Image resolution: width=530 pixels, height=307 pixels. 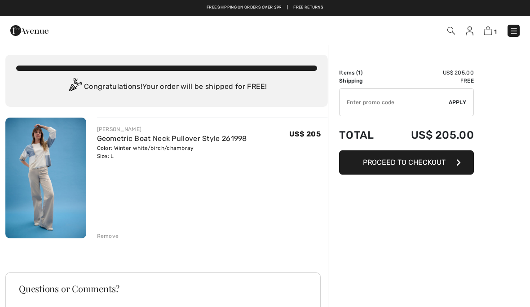 I want to click on a: Geometric Boat Neck Pullover Style 261998, so click(x=172, y=138).